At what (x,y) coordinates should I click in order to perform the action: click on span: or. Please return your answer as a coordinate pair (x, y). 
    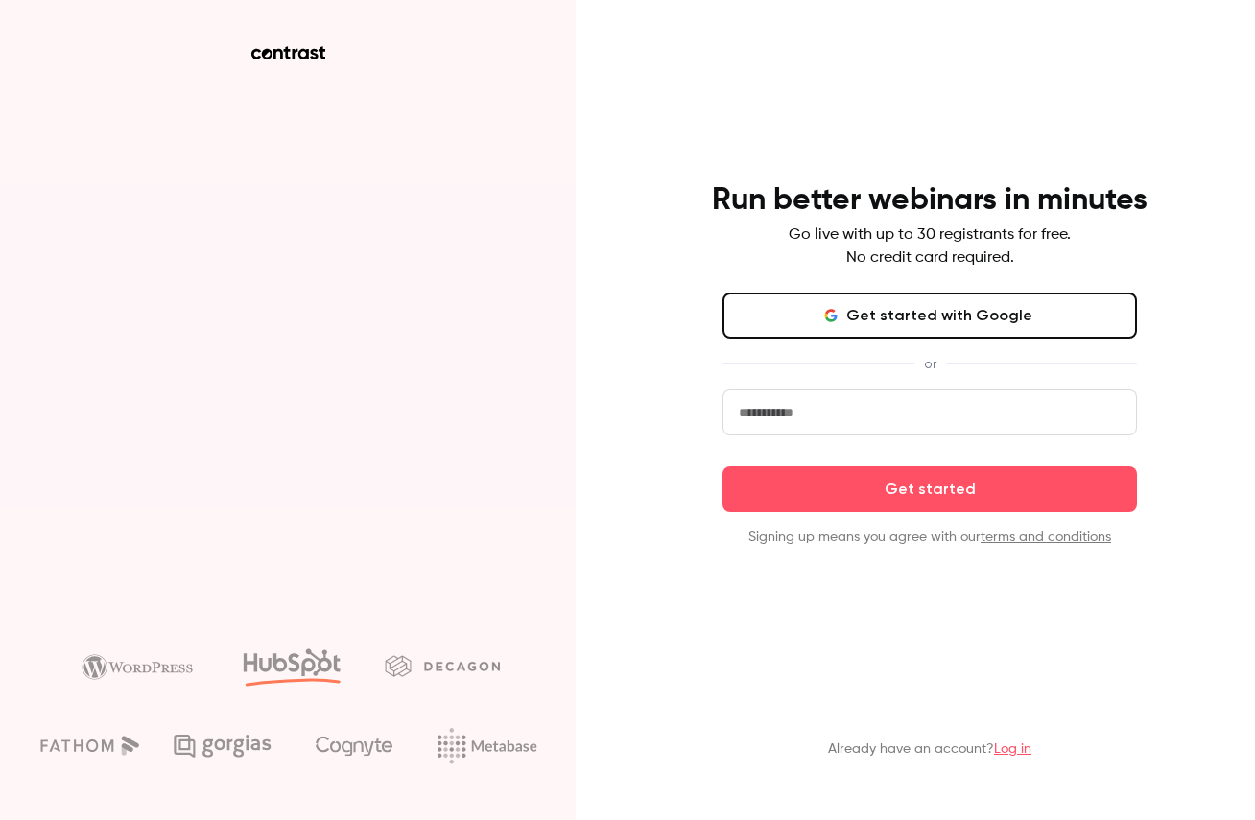
    Looking at the image, I should click on (930, 364).